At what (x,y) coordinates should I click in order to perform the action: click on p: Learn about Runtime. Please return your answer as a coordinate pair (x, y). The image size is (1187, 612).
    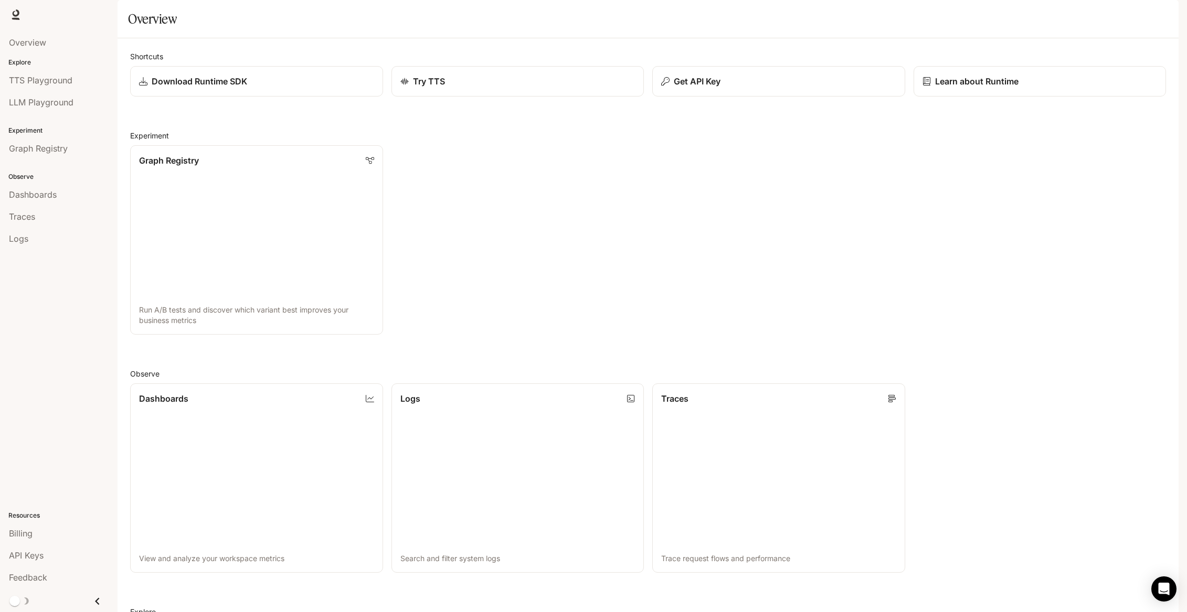
    Looking at the image, I should click on (977, 81).